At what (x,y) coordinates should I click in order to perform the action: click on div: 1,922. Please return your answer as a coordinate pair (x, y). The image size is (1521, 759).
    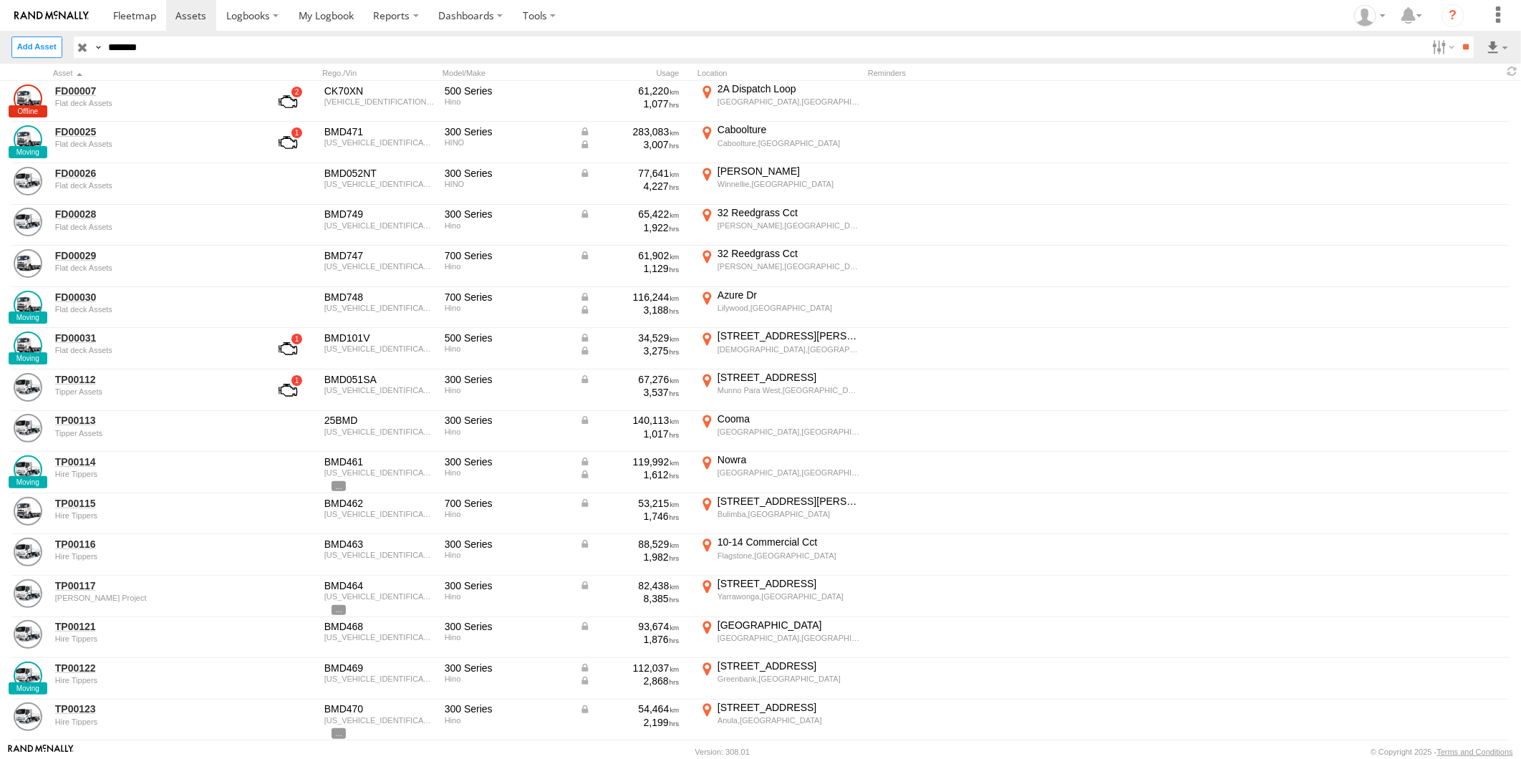
    Looking at the image, I should click on (629, 228).